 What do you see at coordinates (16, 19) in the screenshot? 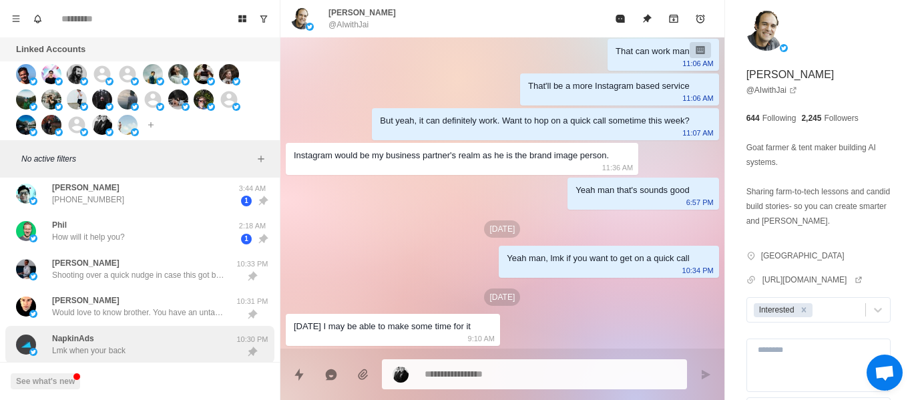
I see `button: Menu` at bounding box center [16, 19].